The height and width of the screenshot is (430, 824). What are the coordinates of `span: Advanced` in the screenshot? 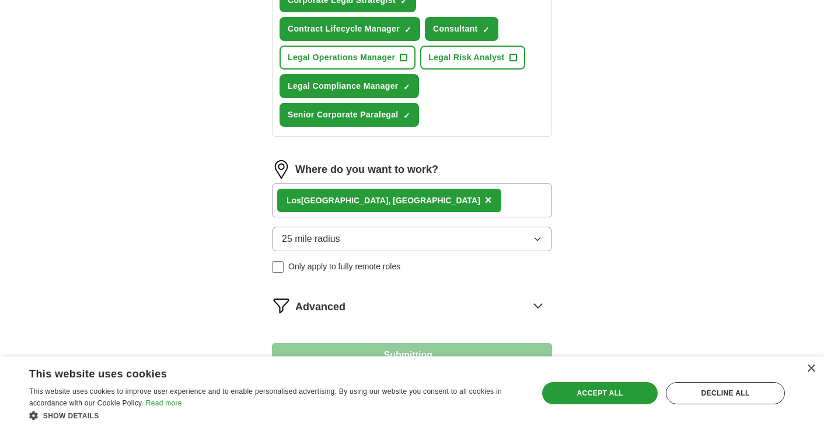 It's located at (320, 306).